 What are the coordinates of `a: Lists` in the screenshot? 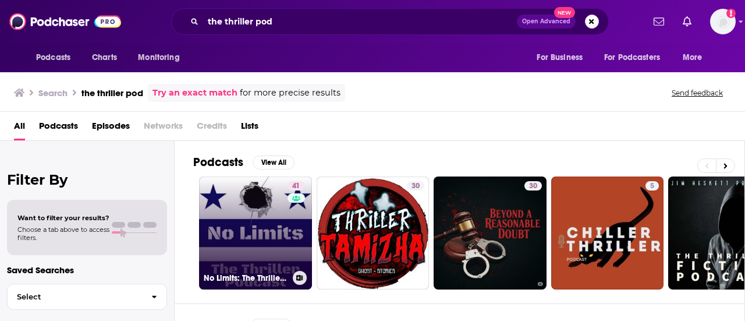 It's located at (250, 128).